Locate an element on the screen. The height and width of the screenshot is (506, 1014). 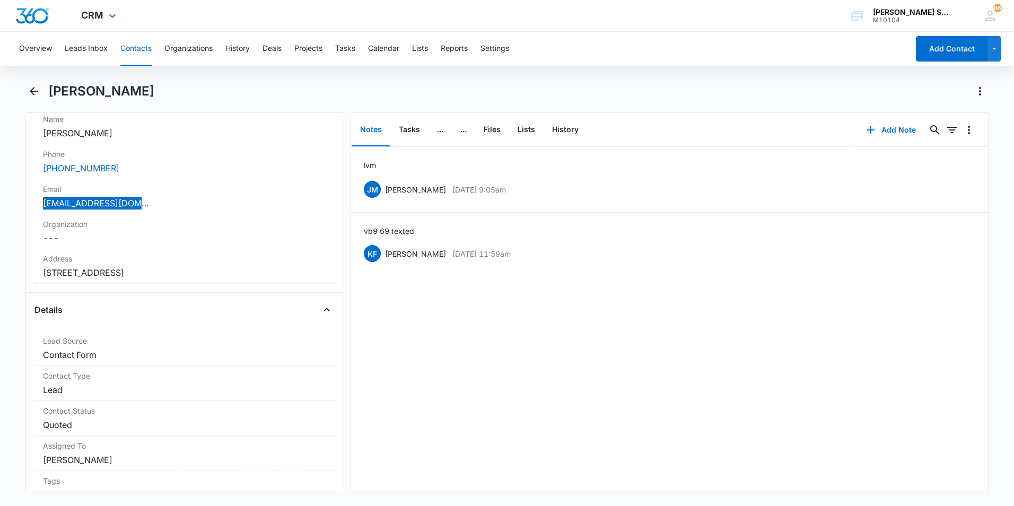
button: Close is located at coordinates (327, 310).